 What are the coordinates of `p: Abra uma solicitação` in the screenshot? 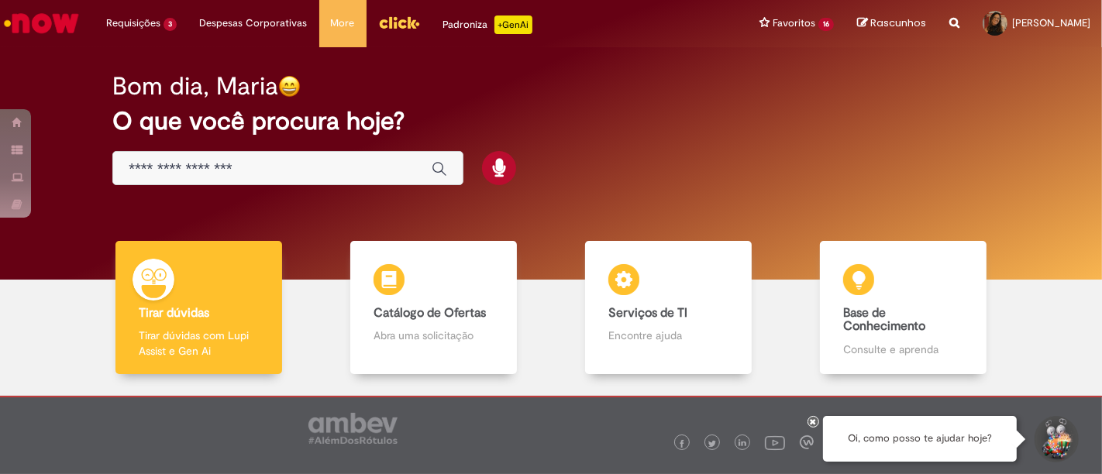 It's located at (433, 336).